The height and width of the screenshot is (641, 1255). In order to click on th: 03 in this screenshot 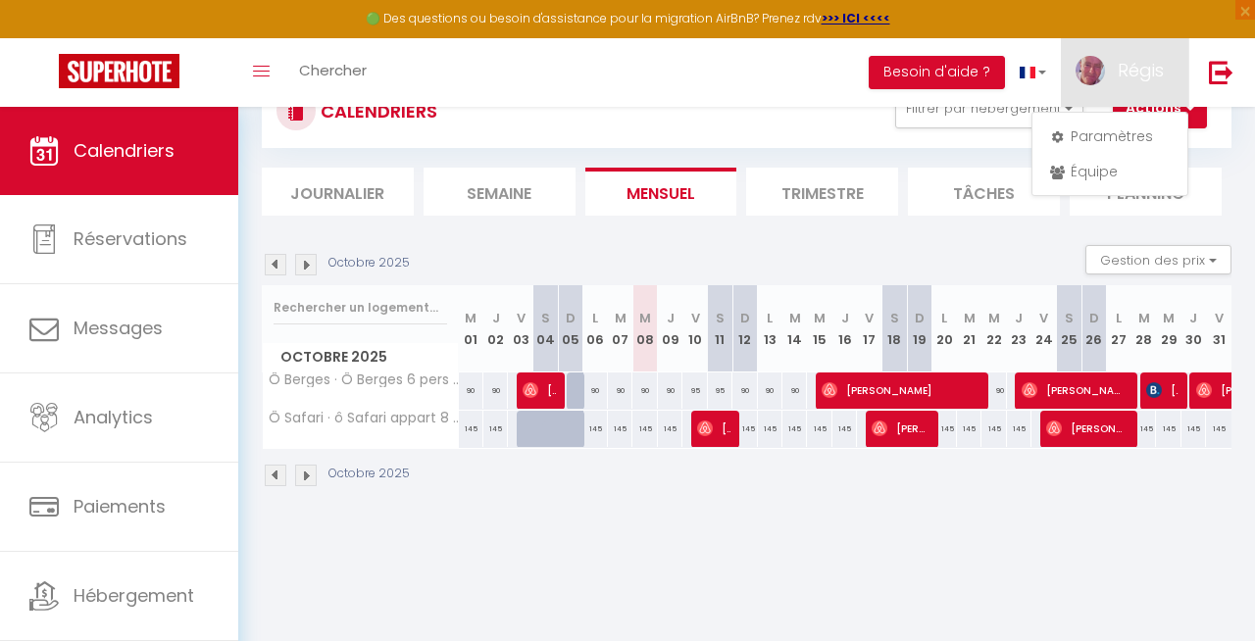, I will do `click(520, 328)`.